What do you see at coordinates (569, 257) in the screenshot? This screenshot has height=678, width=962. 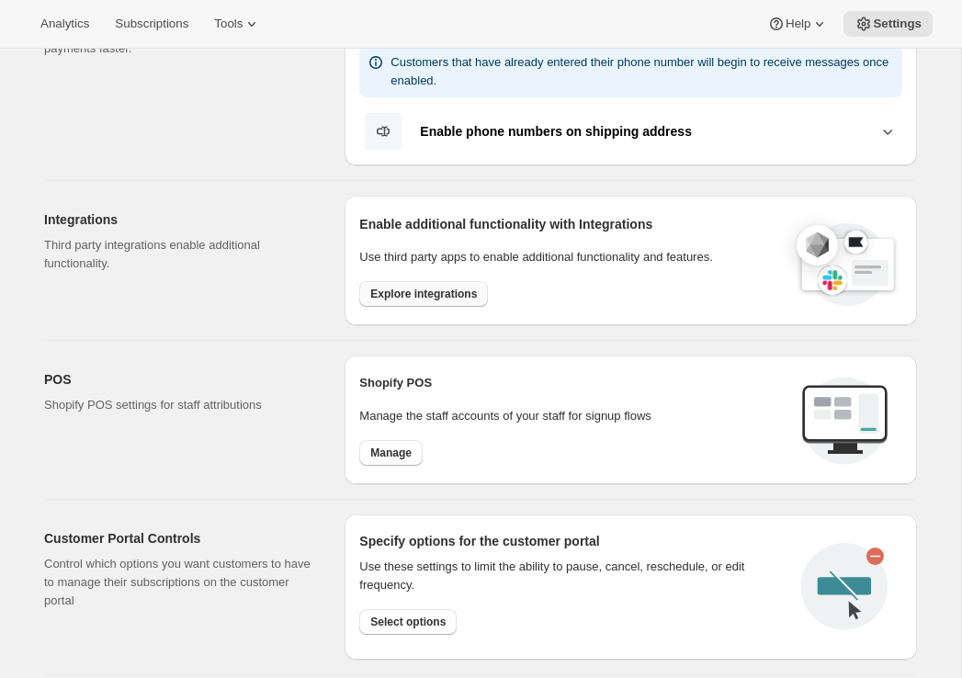 I see `p: Use third party apps to enable additional functionality and features.` at bounding box center [569, 257].